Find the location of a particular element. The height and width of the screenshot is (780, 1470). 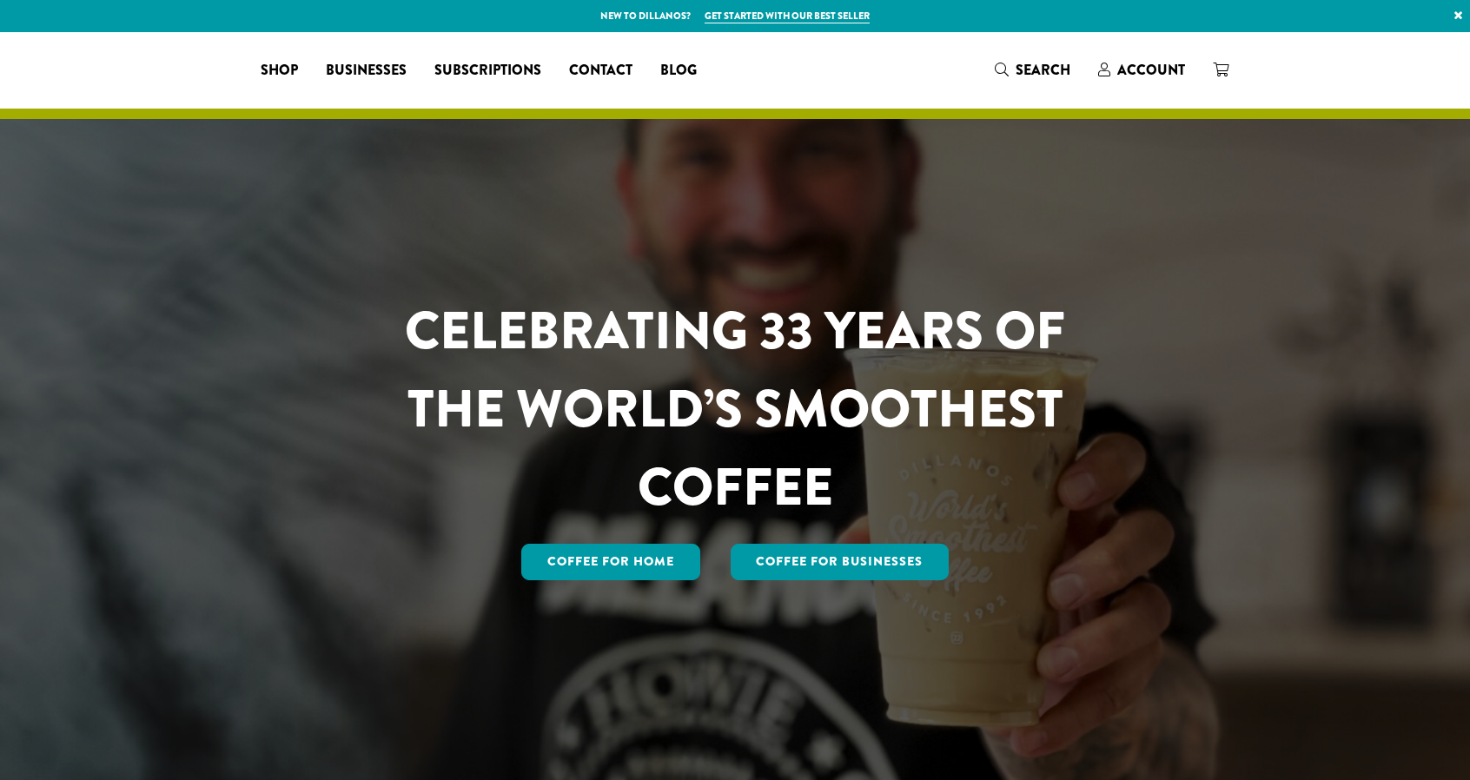

span: Account is located at coordinates (1151, 70).